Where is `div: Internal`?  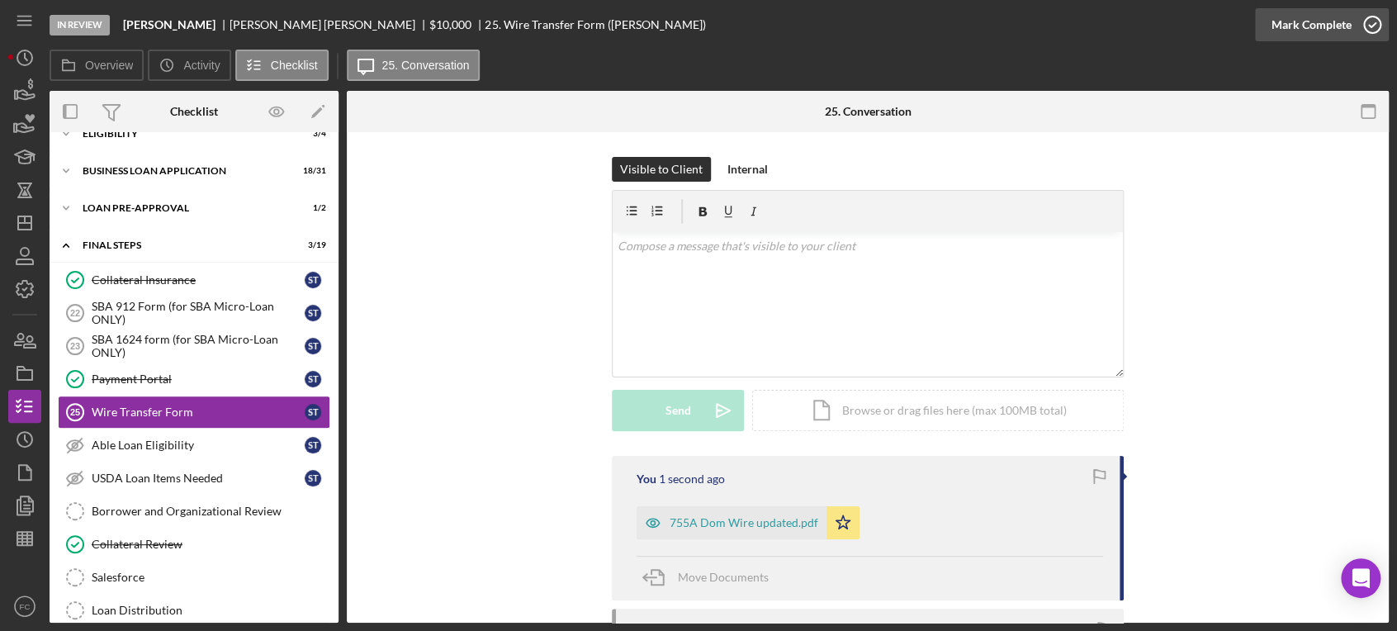
div: Internal is located at coordinates (747, 169).